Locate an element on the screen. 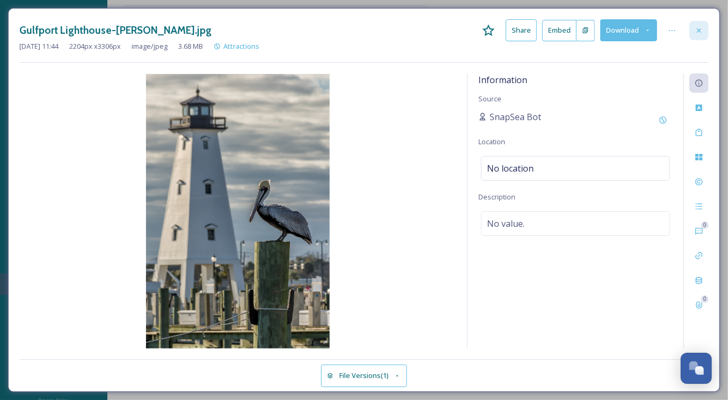 The image size is (728, 400). span: SnapSea Bot is located at coordinates (515, 117).